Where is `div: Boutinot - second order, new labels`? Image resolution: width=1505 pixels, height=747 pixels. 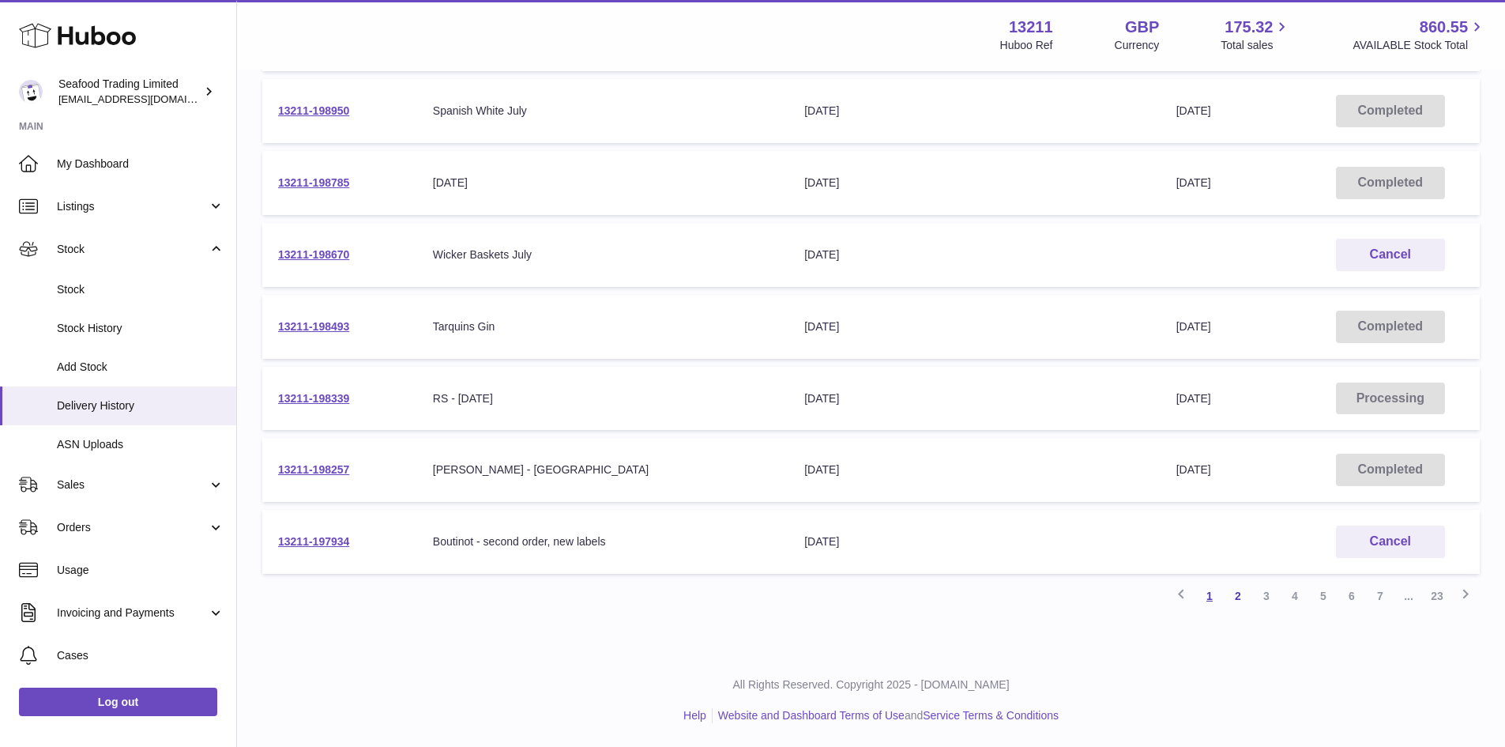
div: Boutinot - second order, new labels is located at coordinates (603, 541).